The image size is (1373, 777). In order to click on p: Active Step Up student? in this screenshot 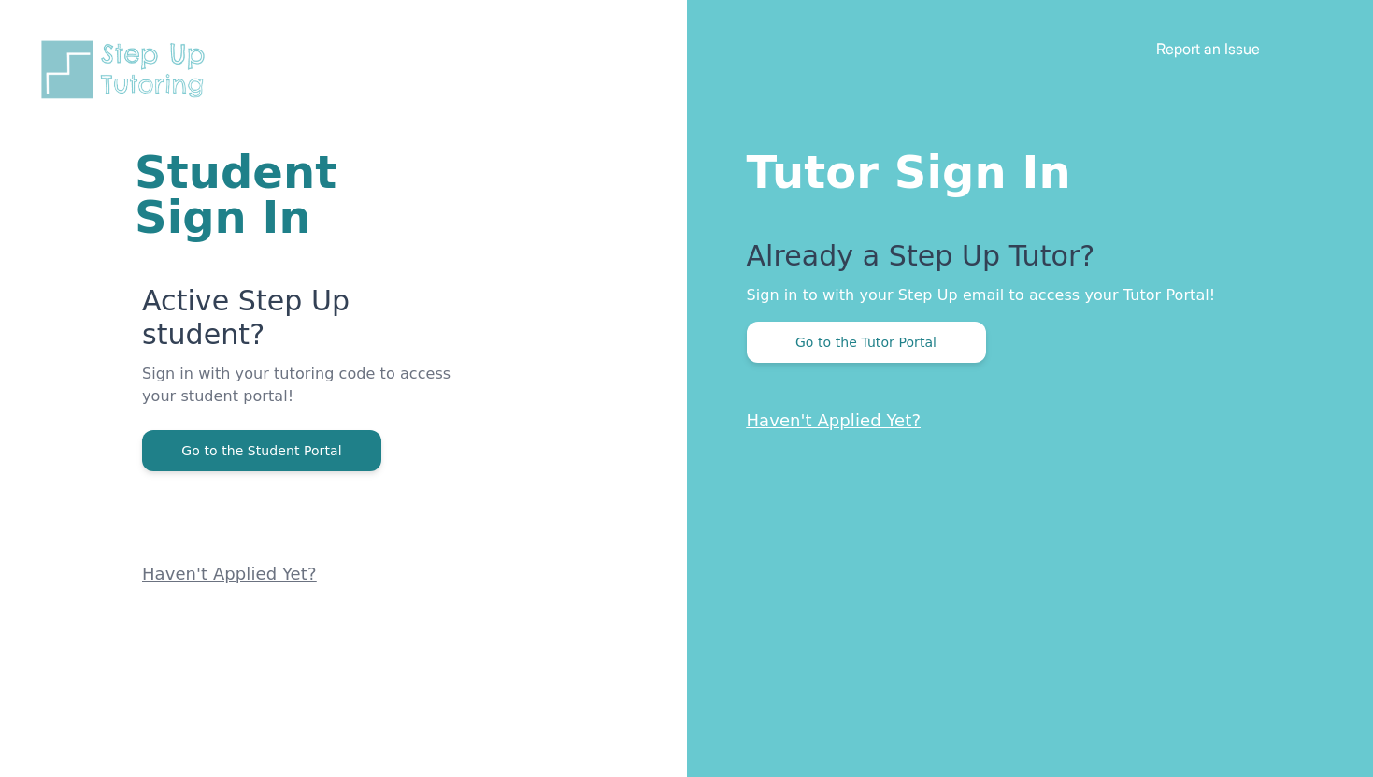, I will do `click(302, 323)`.